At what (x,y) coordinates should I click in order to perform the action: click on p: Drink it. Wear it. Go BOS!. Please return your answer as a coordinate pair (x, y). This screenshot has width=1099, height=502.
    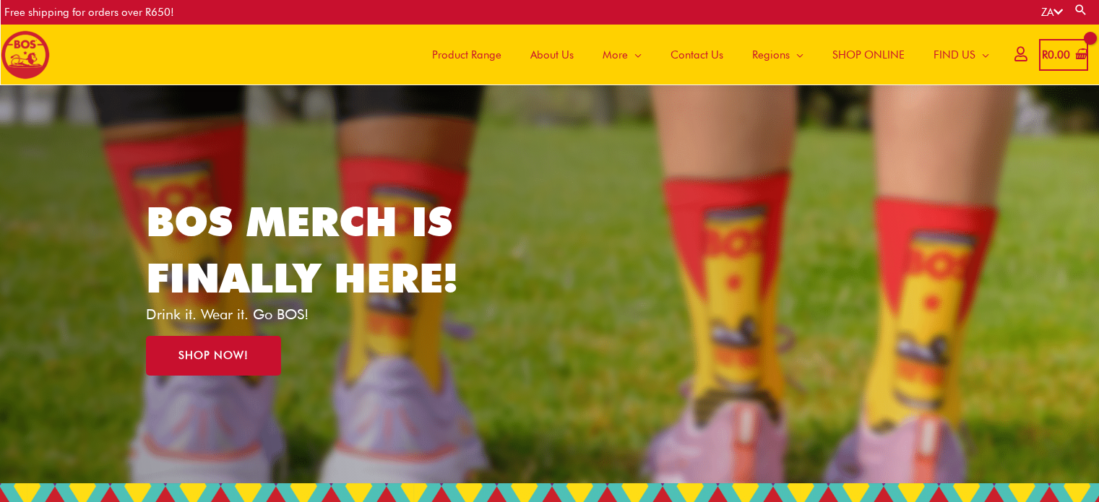
    Looking at the image, I should click on (313, 314).